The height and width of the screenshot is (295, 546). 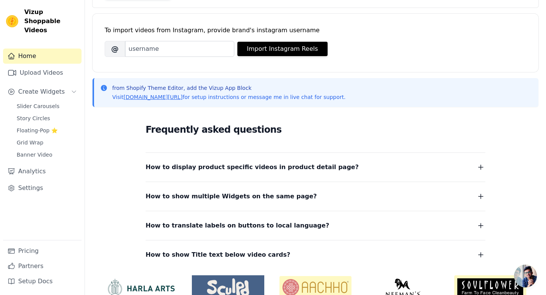 What do you see at coordinates (316, 130) in the screenshot?
I see `h2: Frequently asked questions` at bounding box center [316, 130].